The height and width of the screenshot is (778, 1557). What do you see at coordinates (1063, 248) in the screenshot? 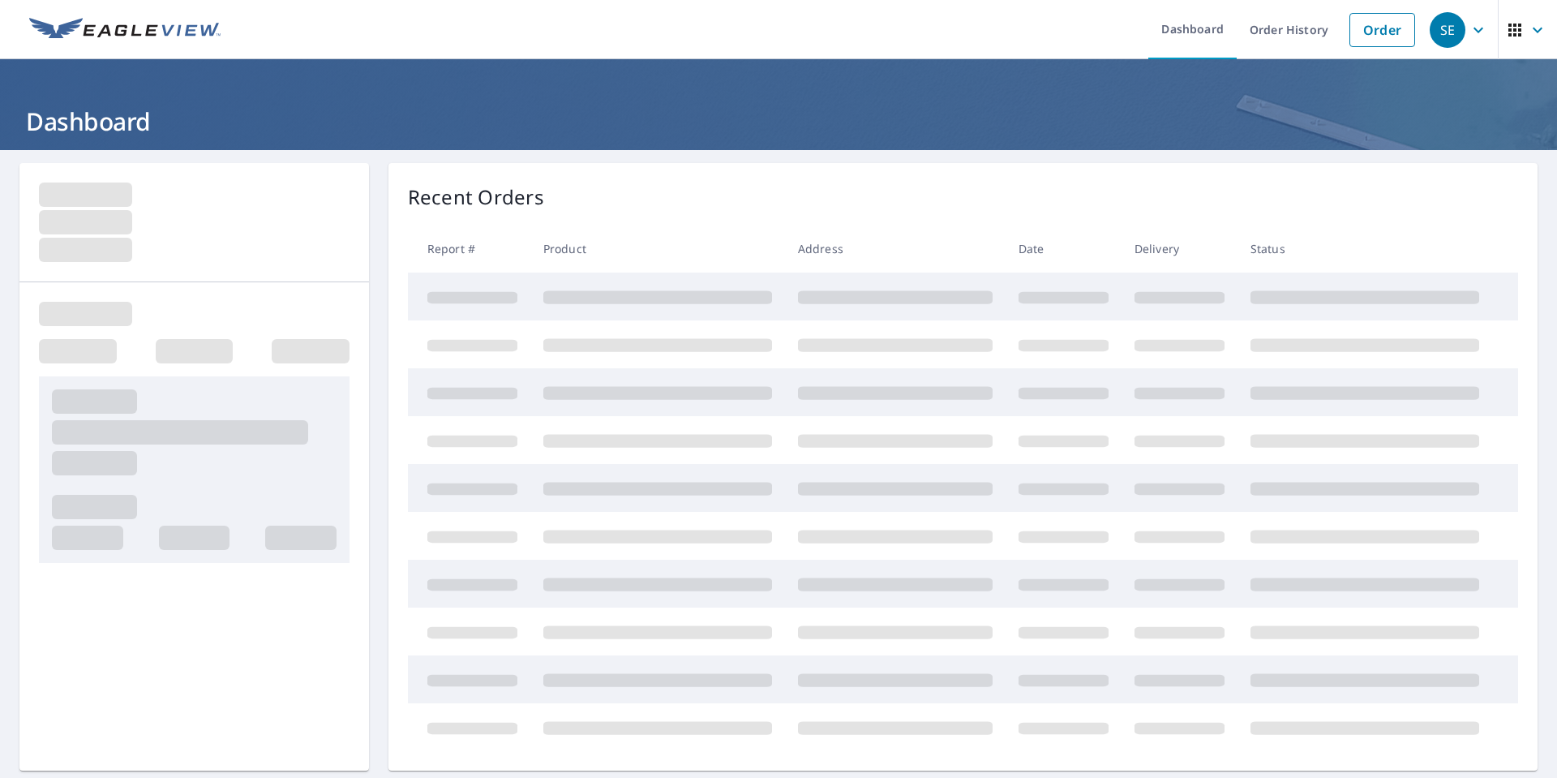
I see `th: Date` at bounding box center [1063, 248].